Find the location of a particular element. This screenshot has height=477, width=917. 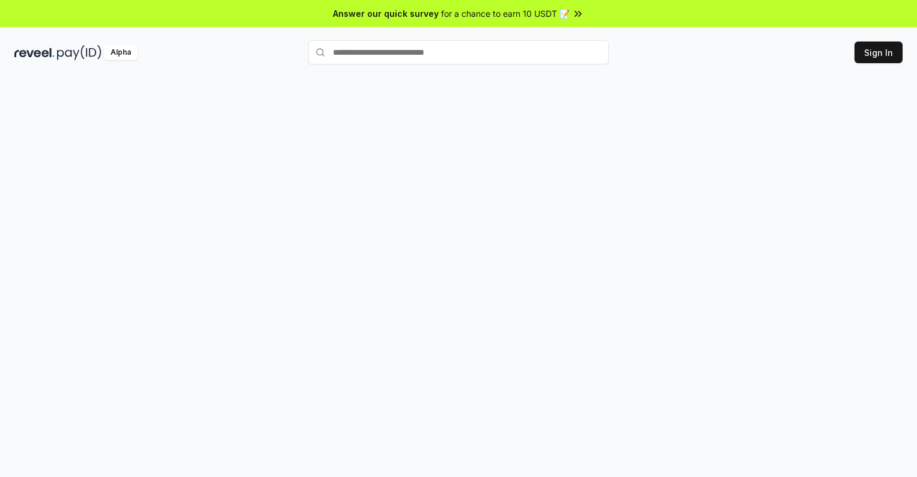

div: Alpha is located at coordinates (121, 52).